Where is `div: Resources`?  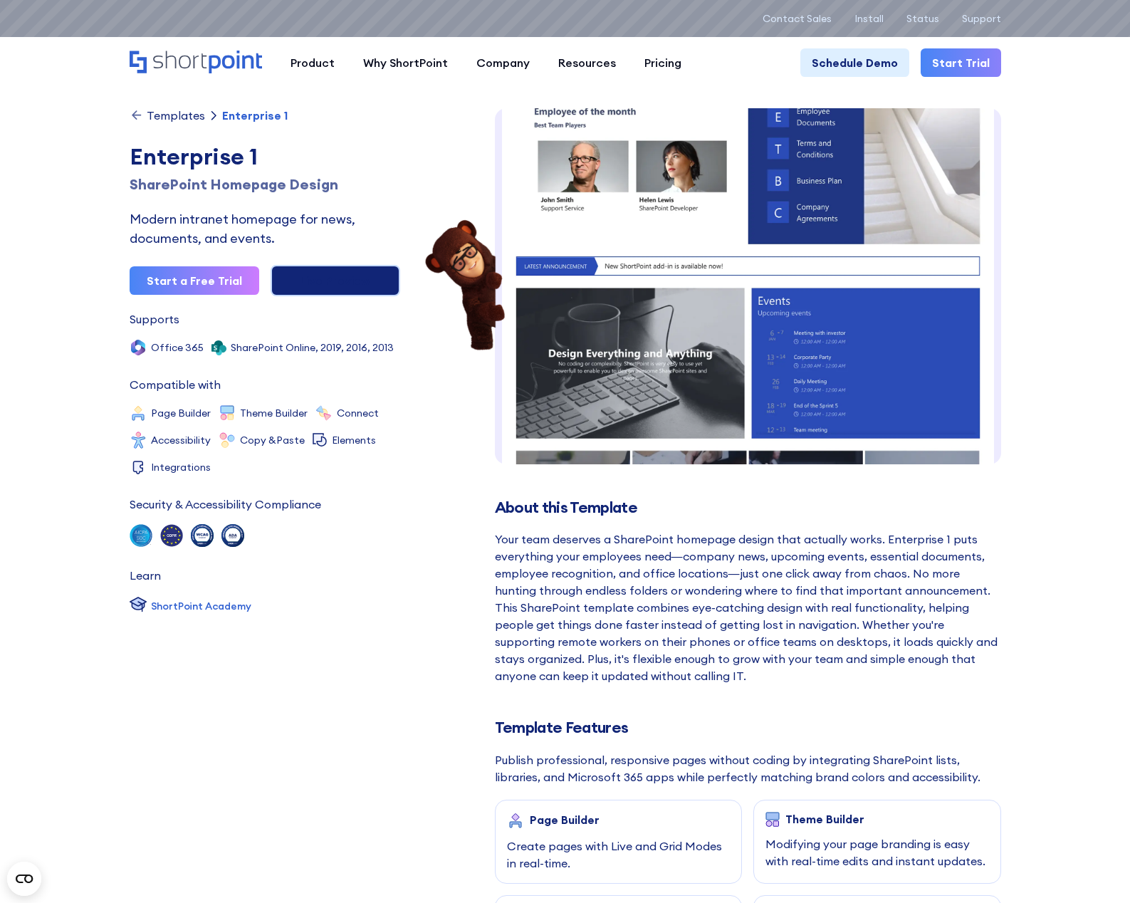
div: Resources is located at coordinates (587, 63).